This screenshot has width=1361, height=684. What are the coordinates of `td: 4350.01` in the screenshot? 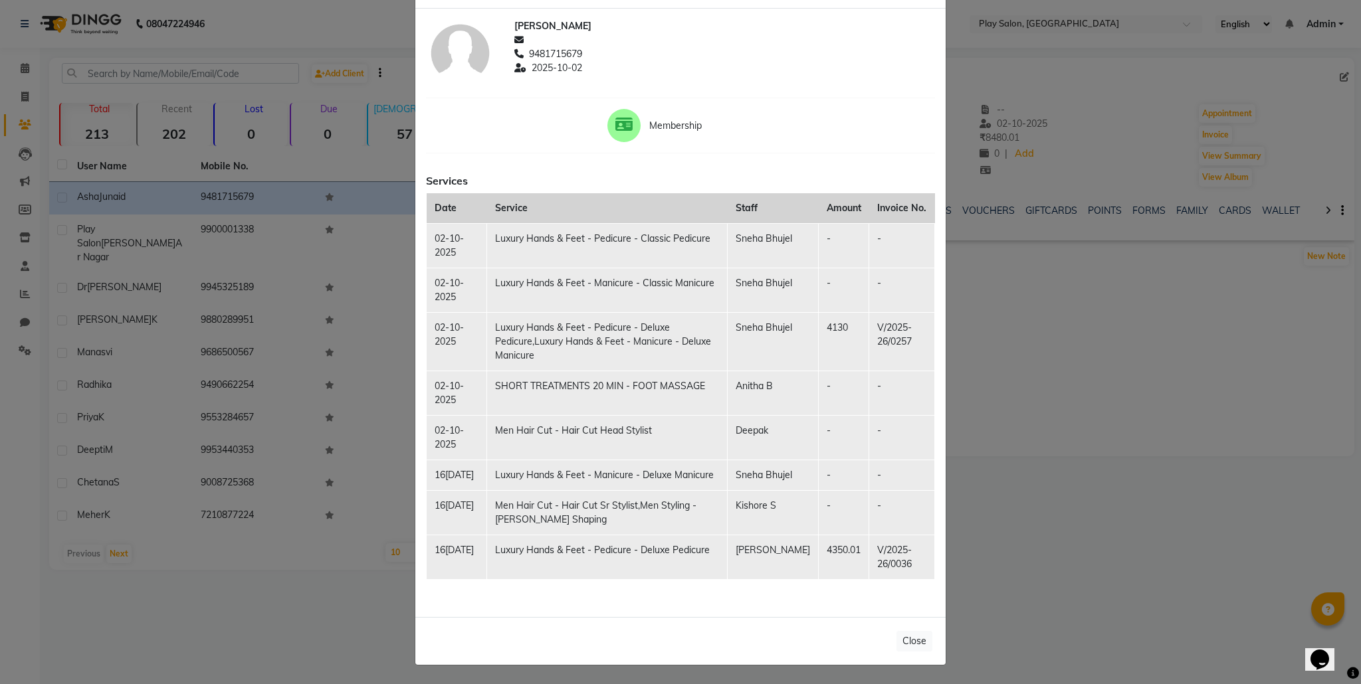 It's located at (844, 557).